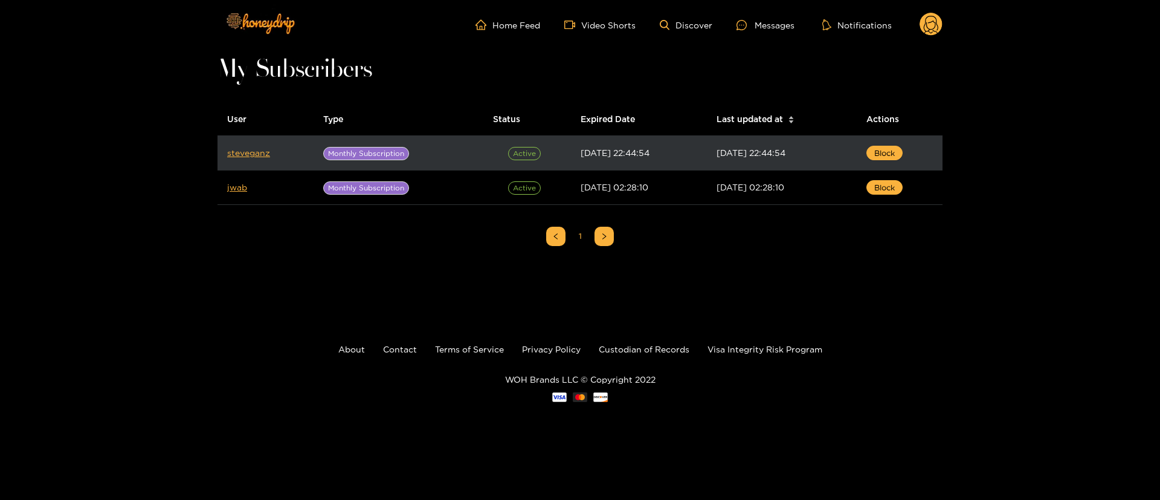  Describe the element at coordinates (857, 25) in the screenshot. I see `button: Notifications` at that location.